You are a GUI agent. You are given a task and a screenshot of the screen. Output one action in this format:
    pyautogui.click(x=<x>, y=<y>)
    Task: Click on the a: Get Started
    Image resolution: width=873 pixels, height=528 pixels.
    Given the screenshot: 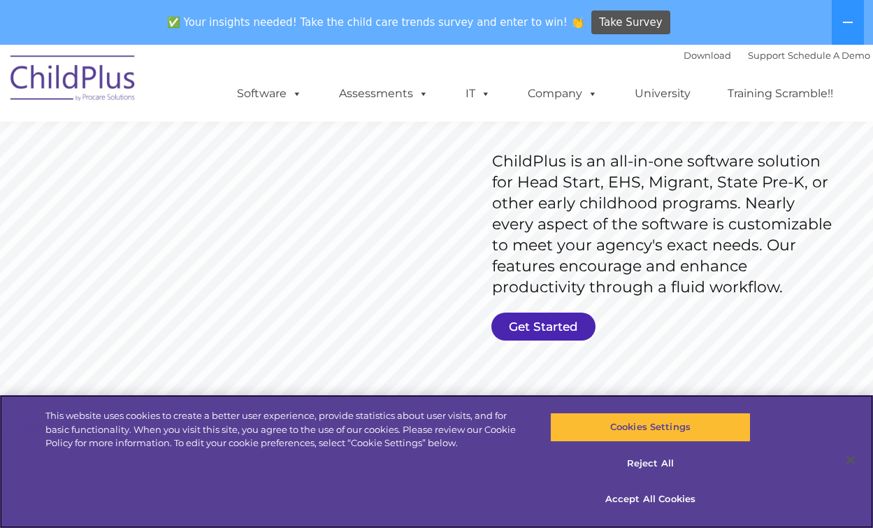 What is the action you would take?
    pyautogui.click(x=543, y=326)
    